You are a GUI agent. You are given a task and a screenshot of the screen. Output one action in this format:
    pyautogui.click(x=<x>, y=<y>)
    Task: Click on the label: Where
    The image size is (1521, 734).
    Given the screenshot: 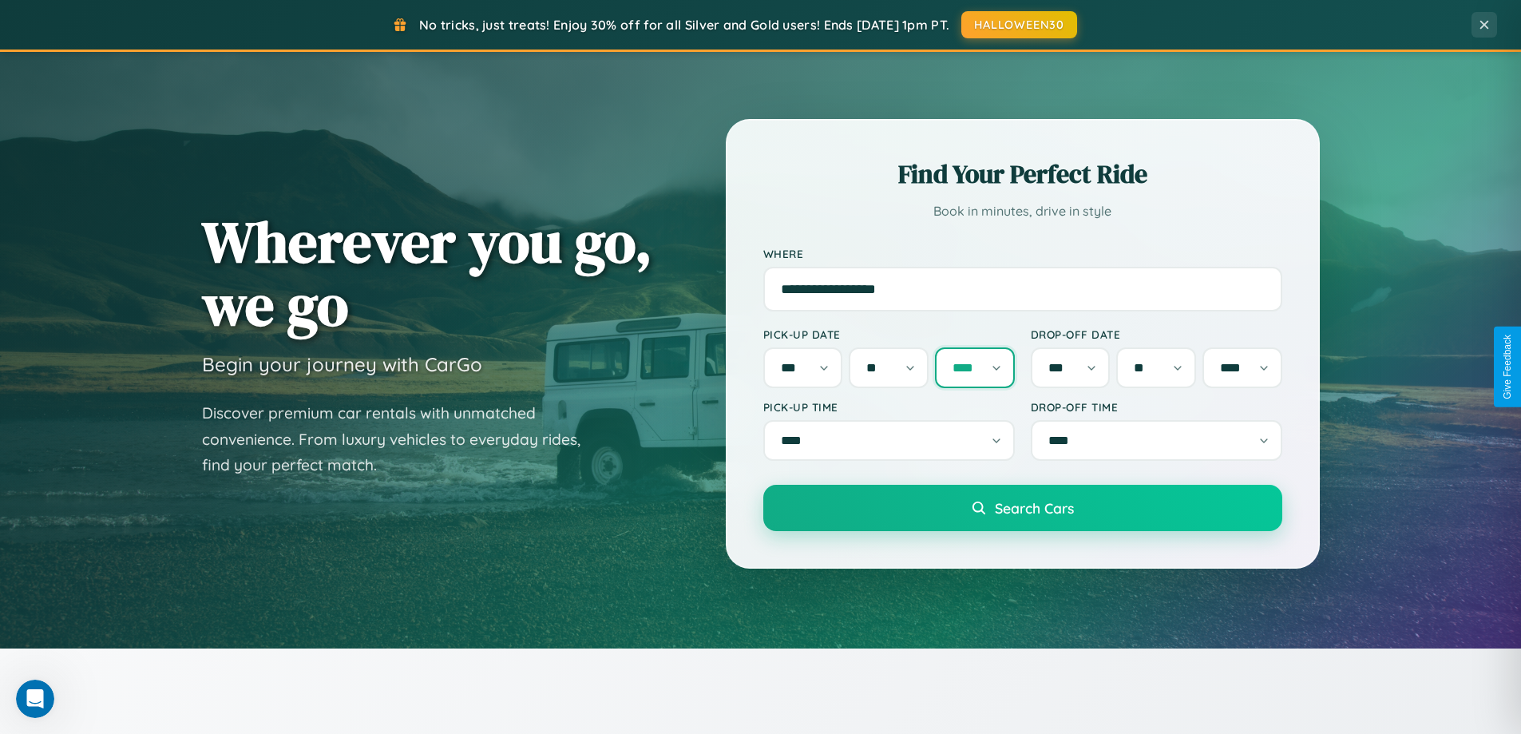 What is the action you would take?
    pyautogui.click(x=1023, y=253)
    